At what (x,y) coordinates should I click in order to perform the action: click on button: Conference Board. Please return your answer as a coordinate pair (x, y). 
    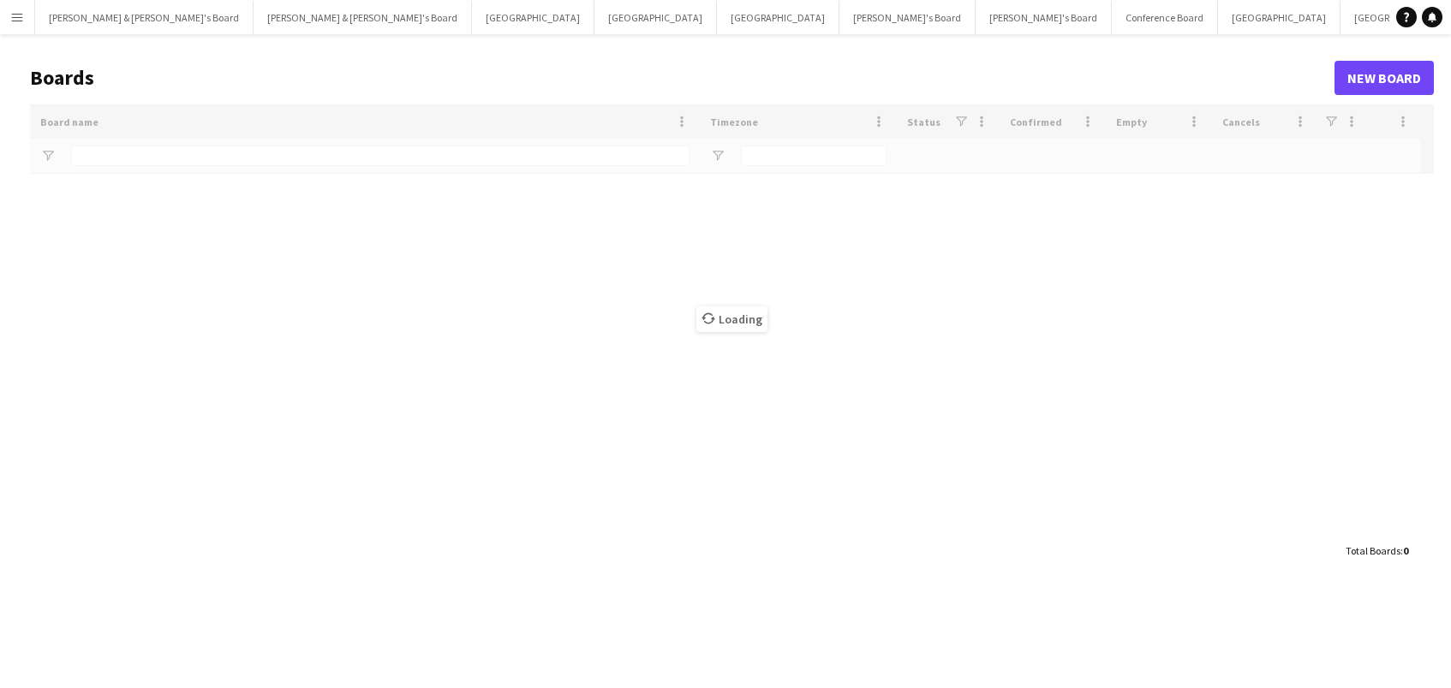
    Looking at the image, I should click on (1165, 17).